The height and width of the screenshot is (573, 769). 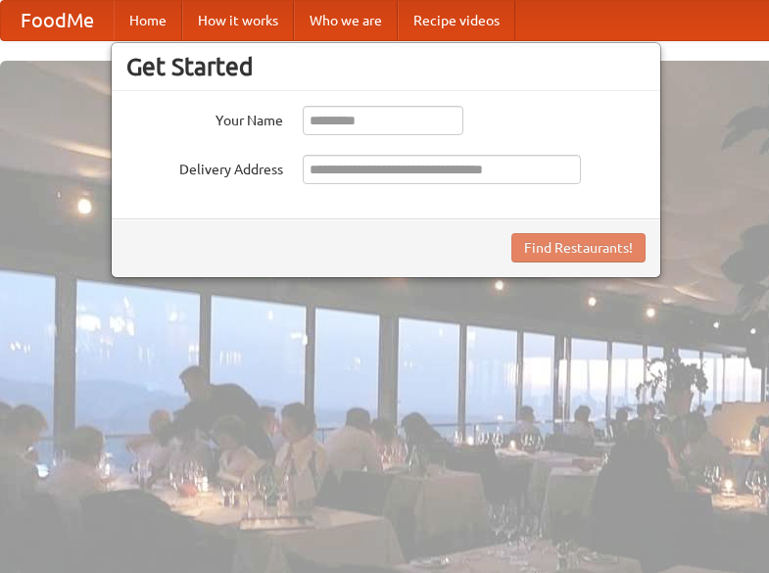 I want to click on button: Find Restaurants!, so click(x=578, y=248).